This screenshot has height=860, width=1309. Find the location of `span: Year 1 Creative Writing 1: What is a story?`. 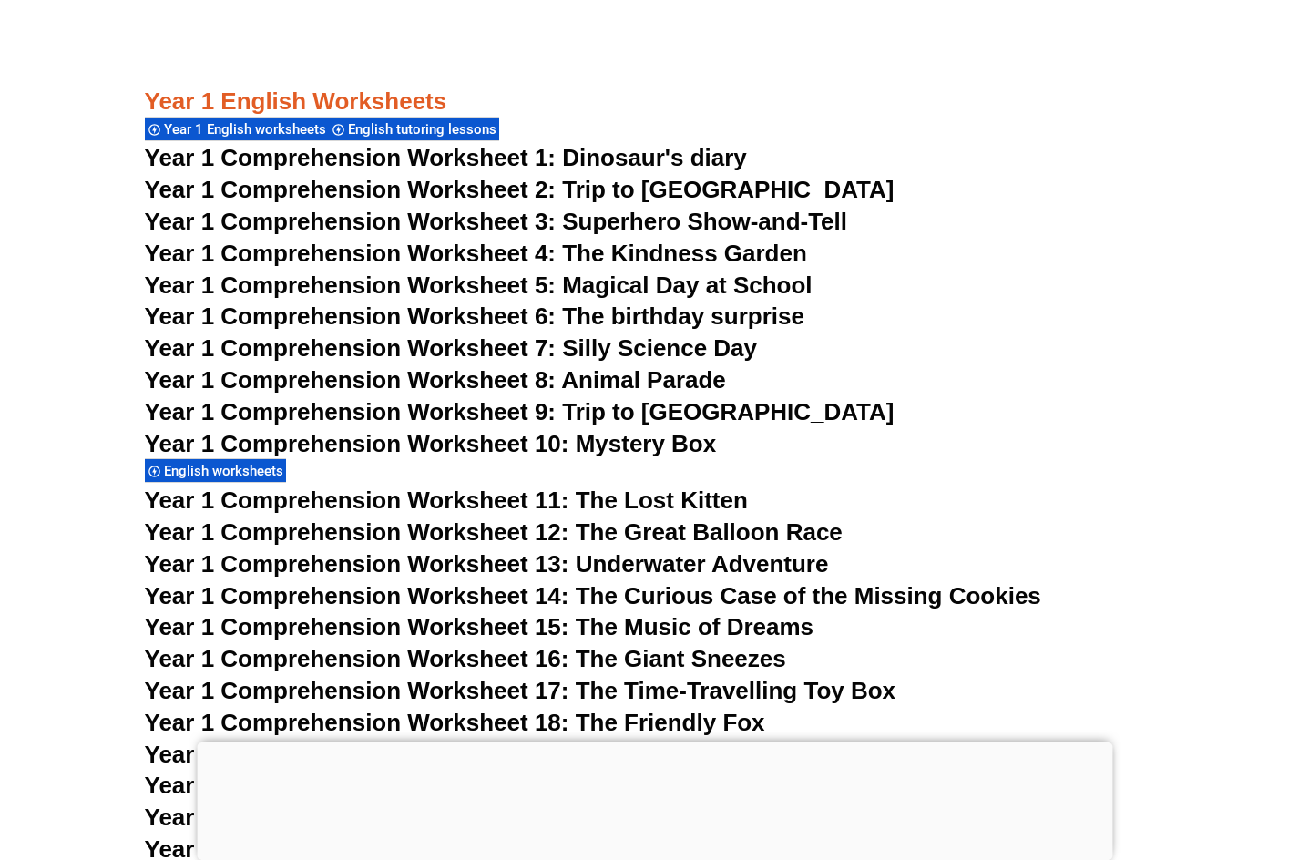

span: Year 1 Creative Writing 1: What is a story? is located at coordinates (382, 817).